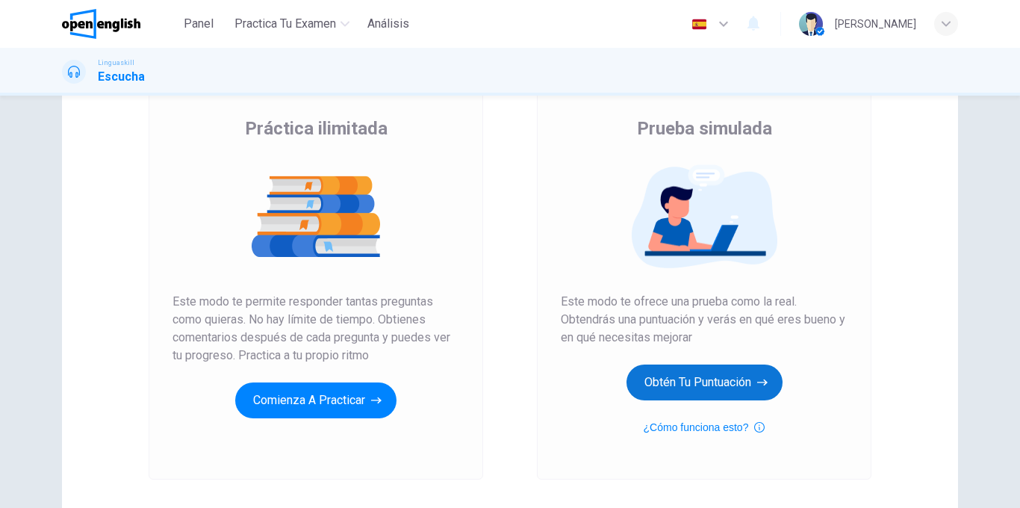 Image resolution: width=1020 pixels, height=508 pixels. What do you see at coordinates (199, 24) in the screenshot?
I see `a: Panel` at bounding box center [199, 24].